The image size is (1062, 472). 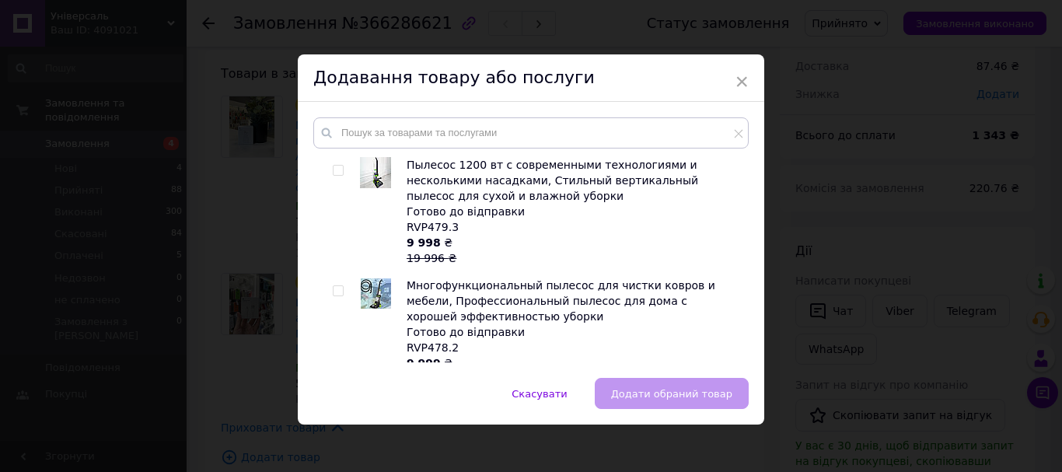 What do you see at coordinates (431, 258) in the screenshot?
I see `span: 19 996 ₴` at bounding box center [431, 258].